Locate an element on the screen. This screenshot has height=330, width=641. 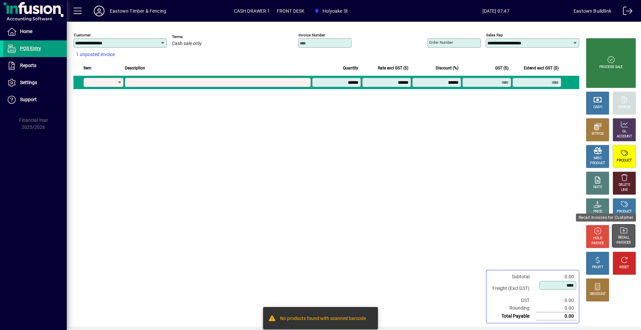
div: PROFIT is located at coordinates (597, 267).